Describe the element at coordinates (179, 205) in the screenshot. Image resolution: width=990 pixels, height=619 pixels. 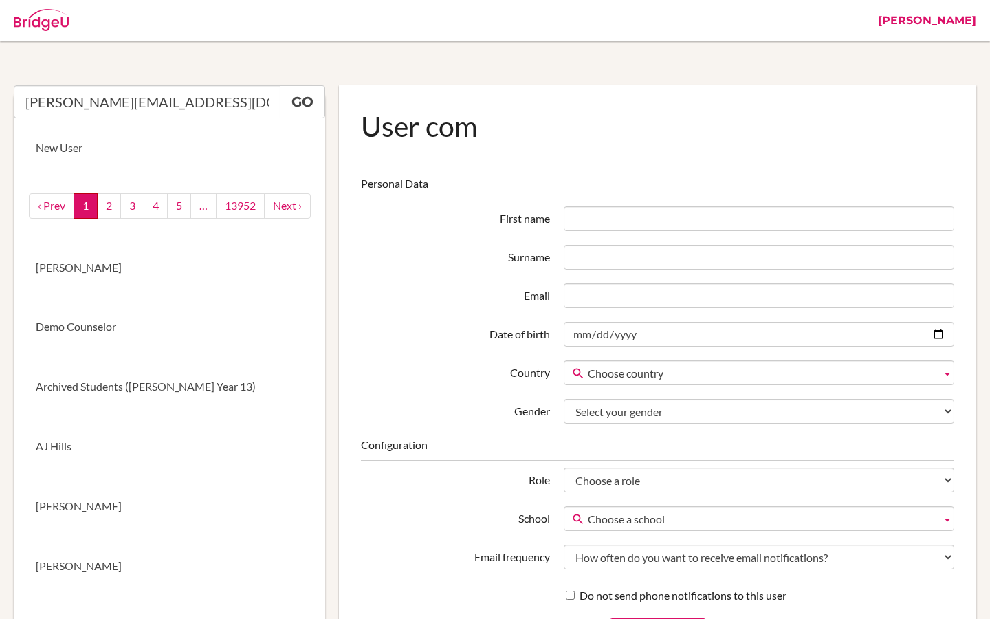
I see `a: 5` at that location.